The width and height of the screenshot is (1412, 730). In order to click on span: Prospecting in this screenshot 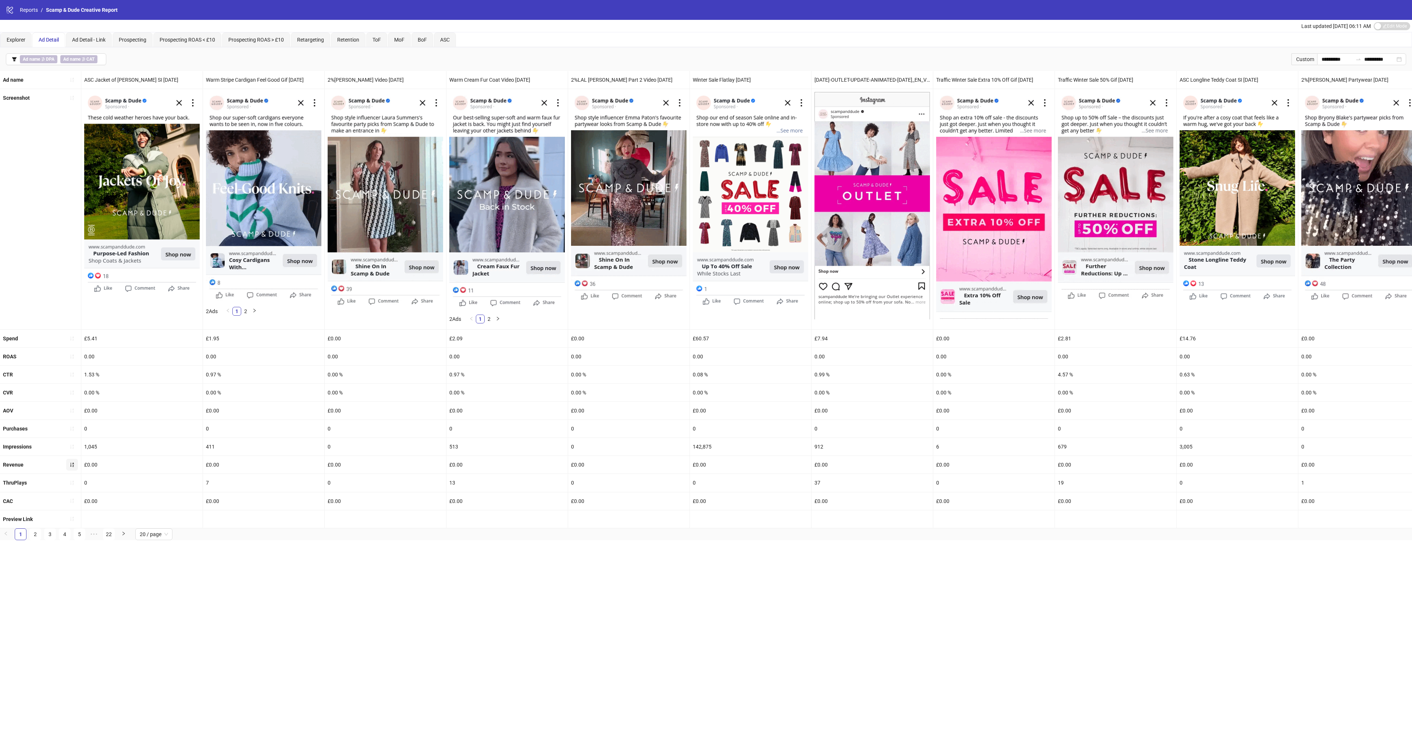, I will do `click(132, 40)`.